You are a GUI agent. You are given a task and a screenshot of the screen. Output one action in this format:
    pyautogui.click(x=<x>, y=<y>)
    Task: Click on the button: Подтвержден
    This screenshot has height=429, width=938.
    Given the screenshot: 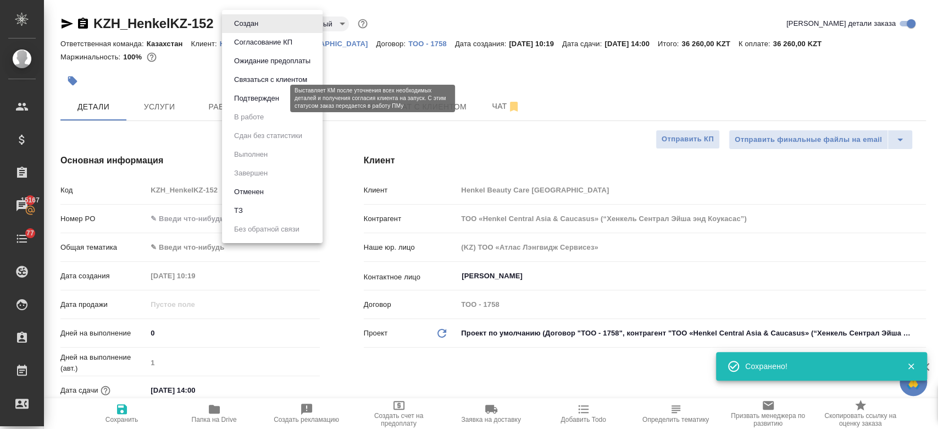 What is the action you would take?
    pyautogui.click(x=257, y=98)
    